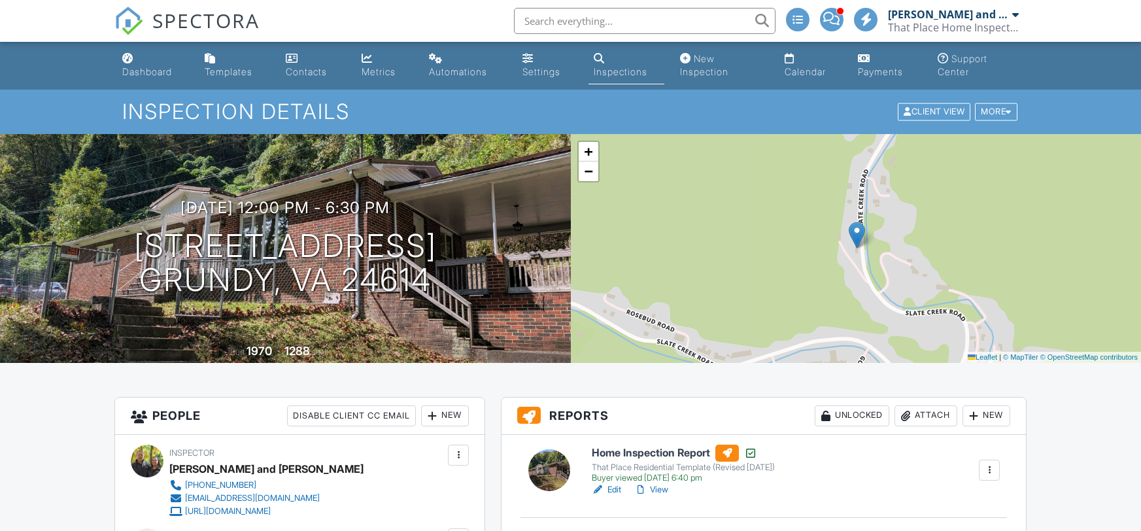  Describe the element at coordinates (321, 352) in the screenshot. I see `span: sq. ft.` at that location.